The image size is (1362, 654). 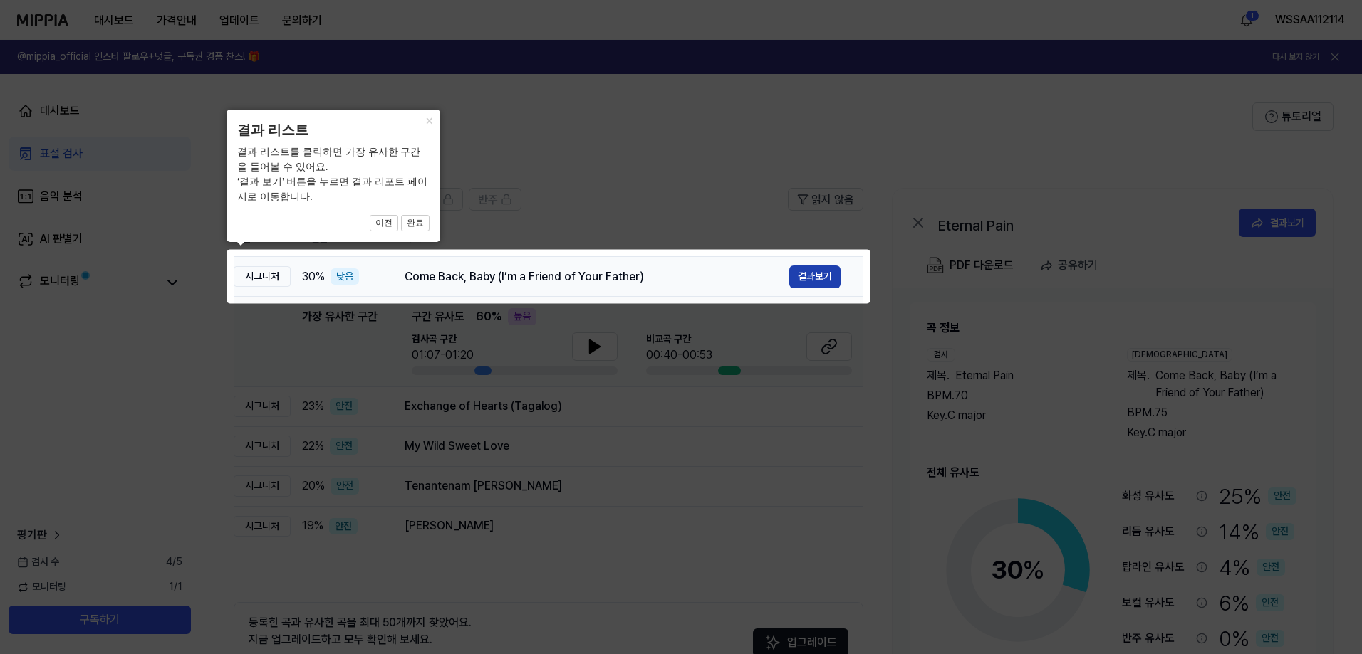 I want to click on header: 결과 리스트, so click(x=333, y=130).